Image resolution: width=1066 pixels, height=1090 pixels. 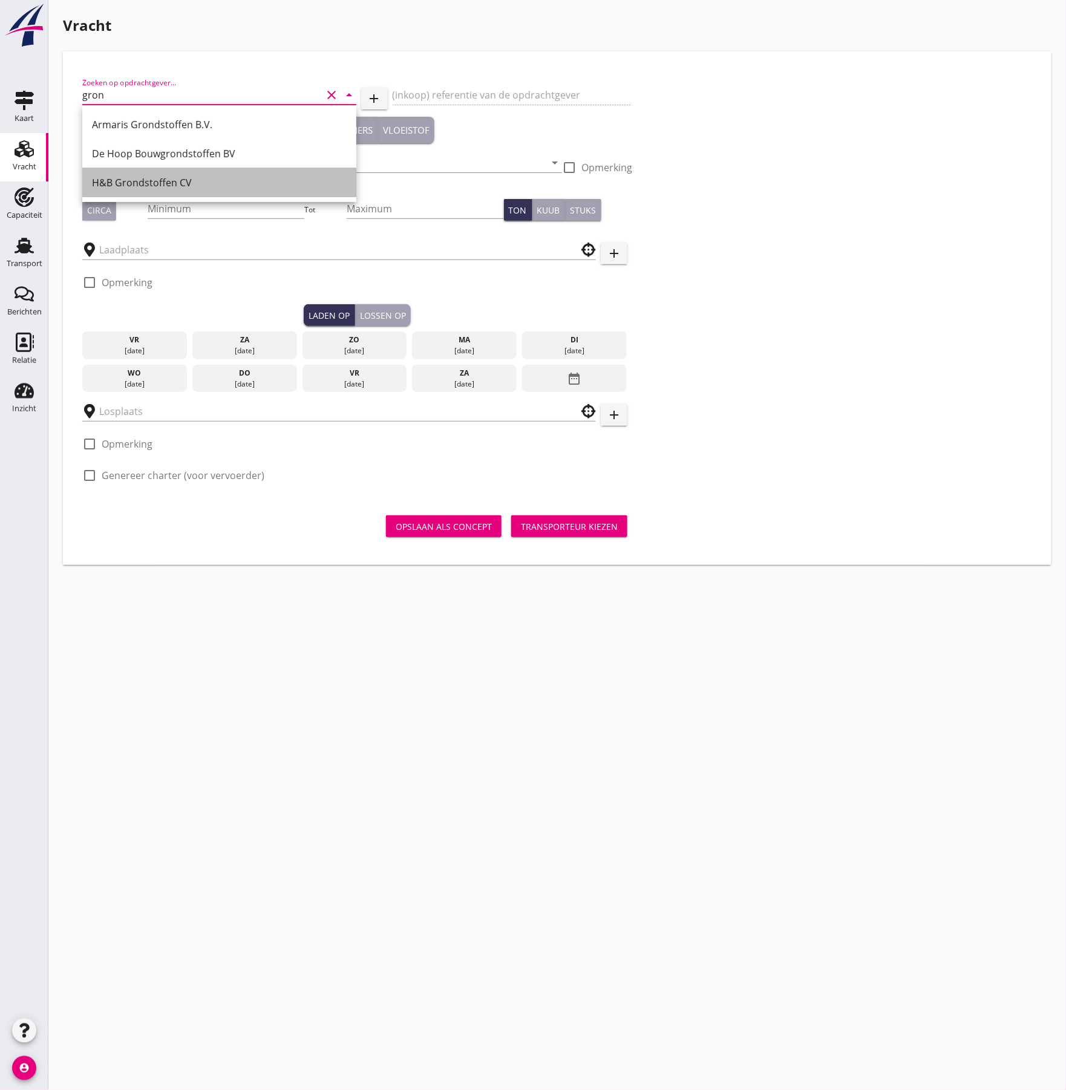 I want to click on div: Kuub, so click(x=549, y=210).